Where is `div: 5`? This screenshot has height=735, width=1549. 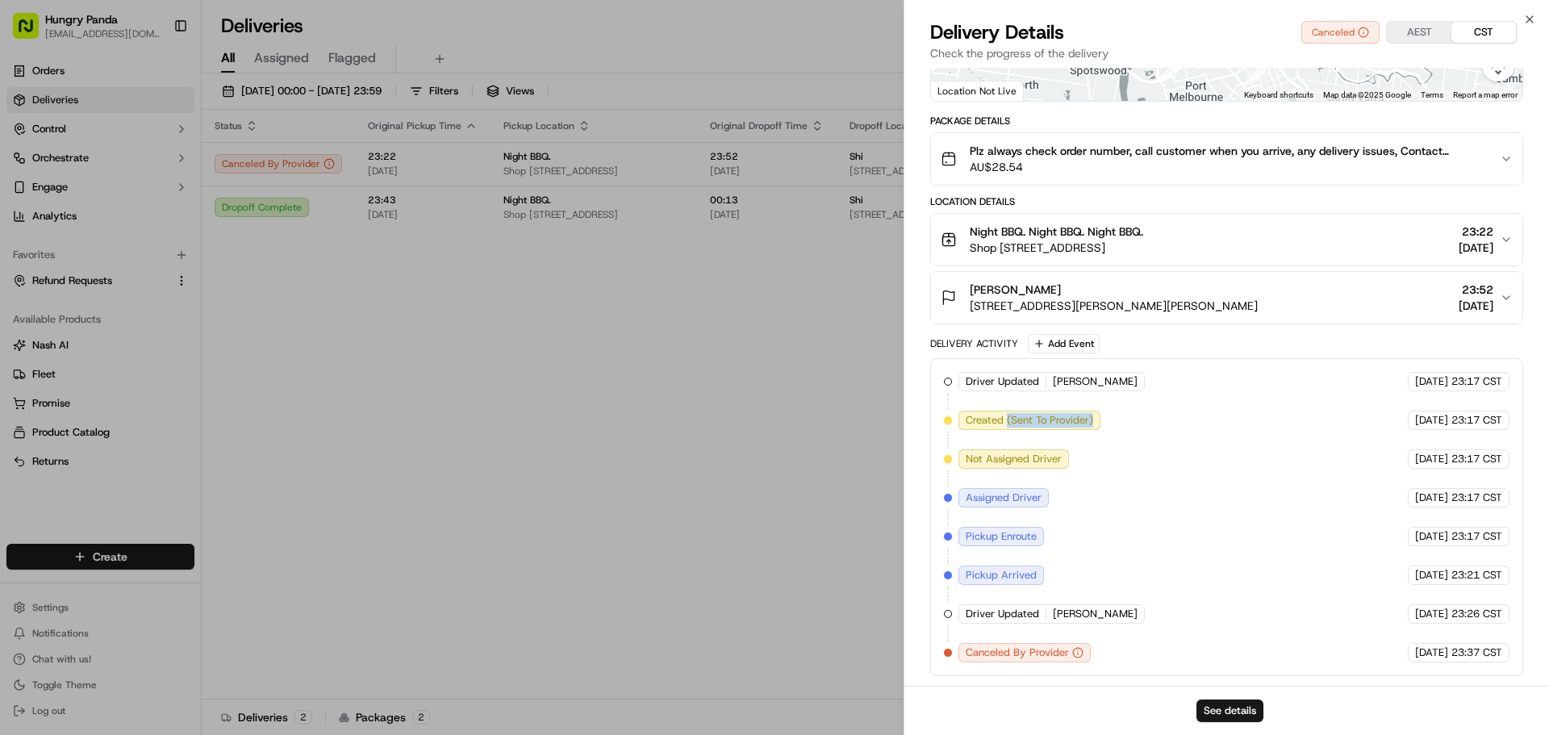
div: 5 is located at coordinates (1257, 74).